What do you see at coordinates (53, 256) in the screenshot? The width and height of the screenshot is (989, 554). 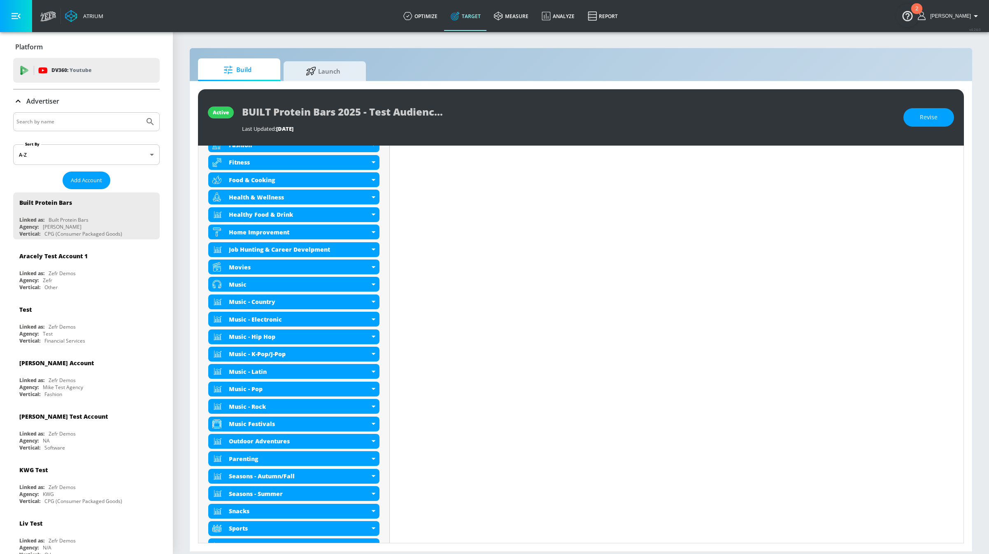 I see `div: Aracely Test Account 1` at bounding box center [53, 256].